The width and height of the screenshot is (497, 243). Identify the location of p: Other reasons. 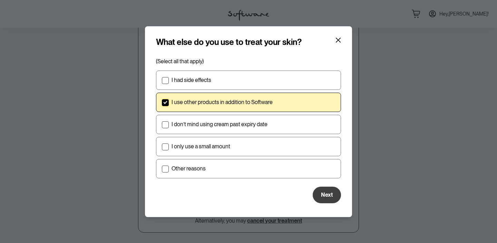
(188, 168).